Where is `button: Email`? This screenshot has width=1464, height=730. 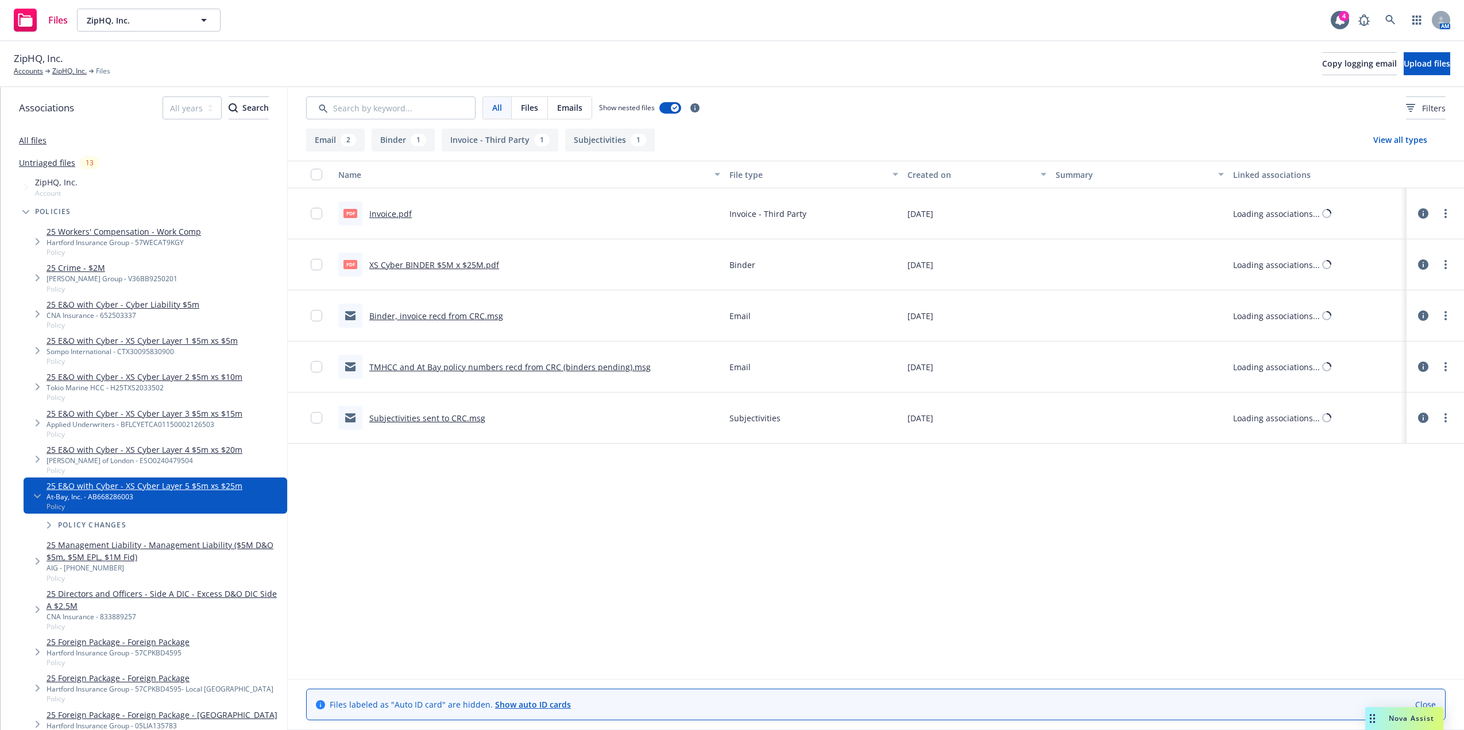
button: Email is located at coordinates (335, 140).